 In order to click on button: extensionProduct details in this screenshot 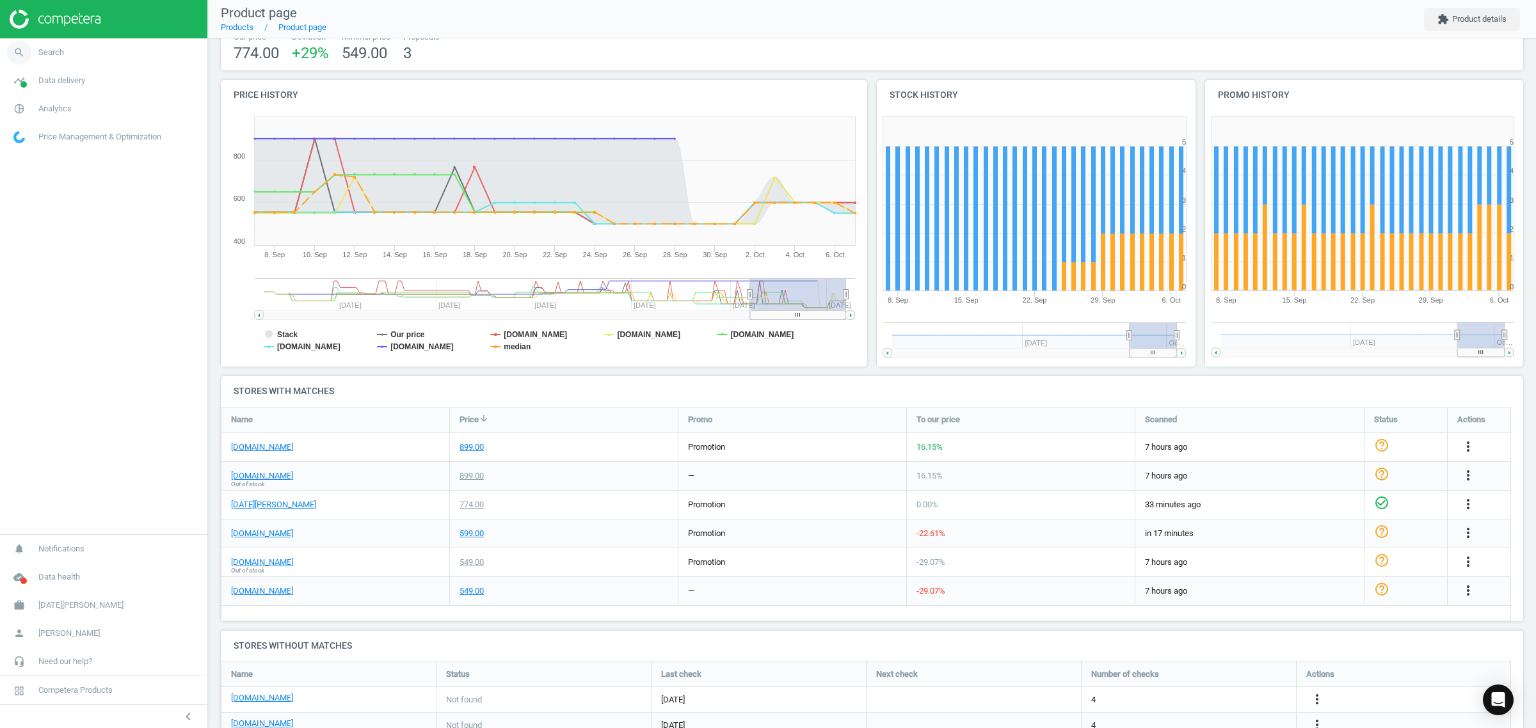, I will do `click(1472, 19)`.